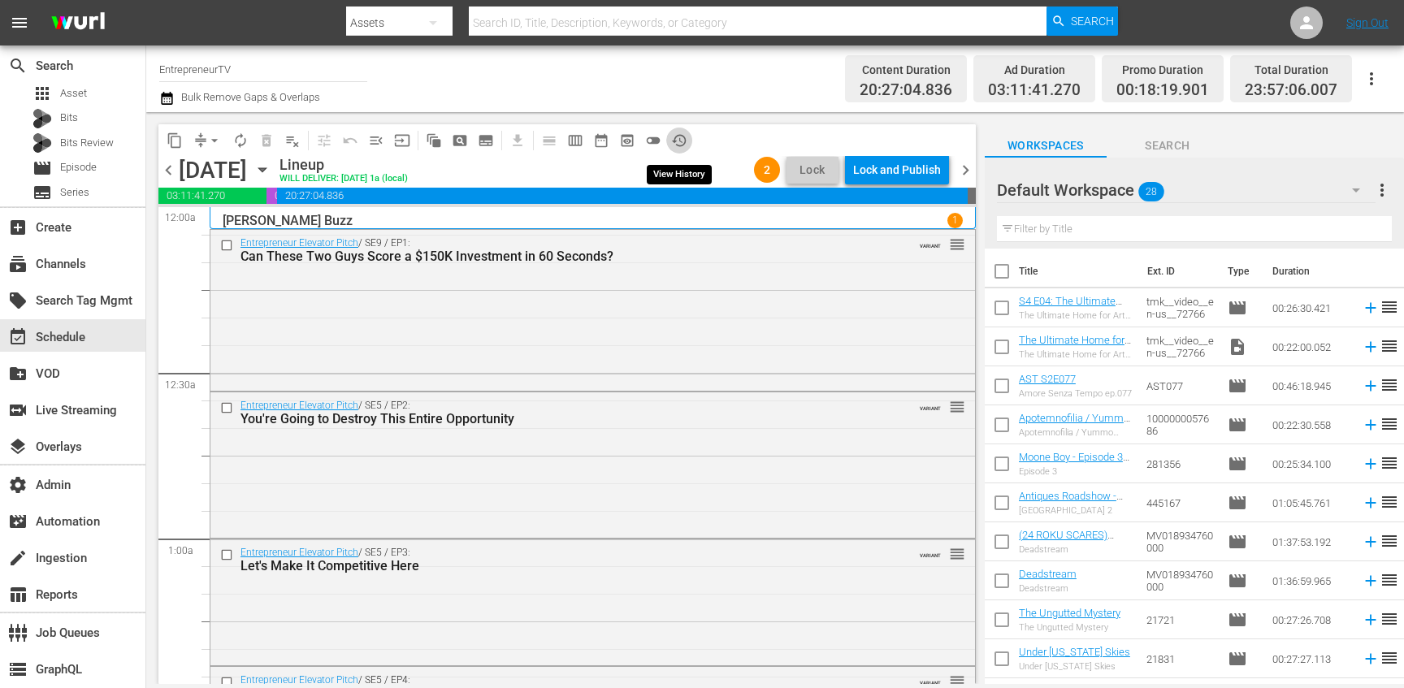 Image resolution: width=1404 pixels, height=688 pixels. What do you see at coordinates (1076, 432) in the screenshot?
I see `div: Apotemnofilia / Yummo Spot` at bounding box center [1076, 432].